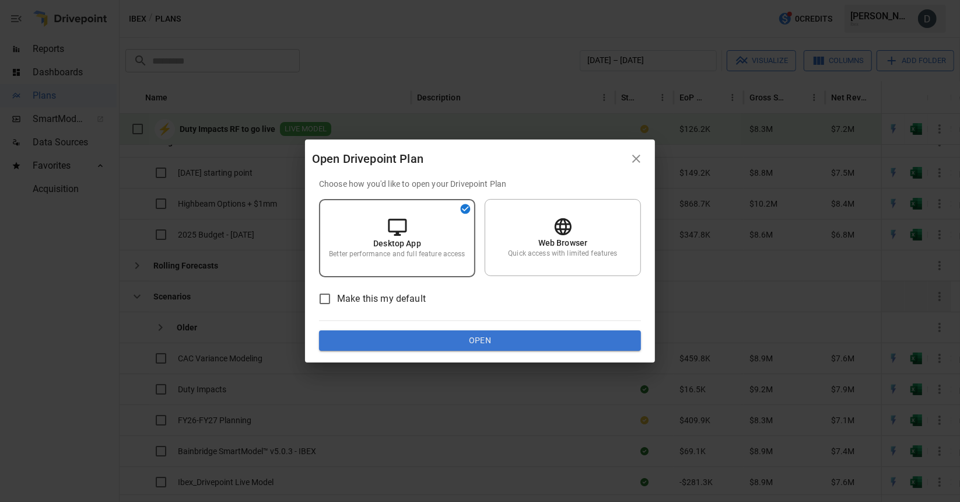 This screenshot has width=960, height=502. Describe the element at coordinates (469, 159) in the screenshot. I see `div: Open Drivepoint Plan` at that location.